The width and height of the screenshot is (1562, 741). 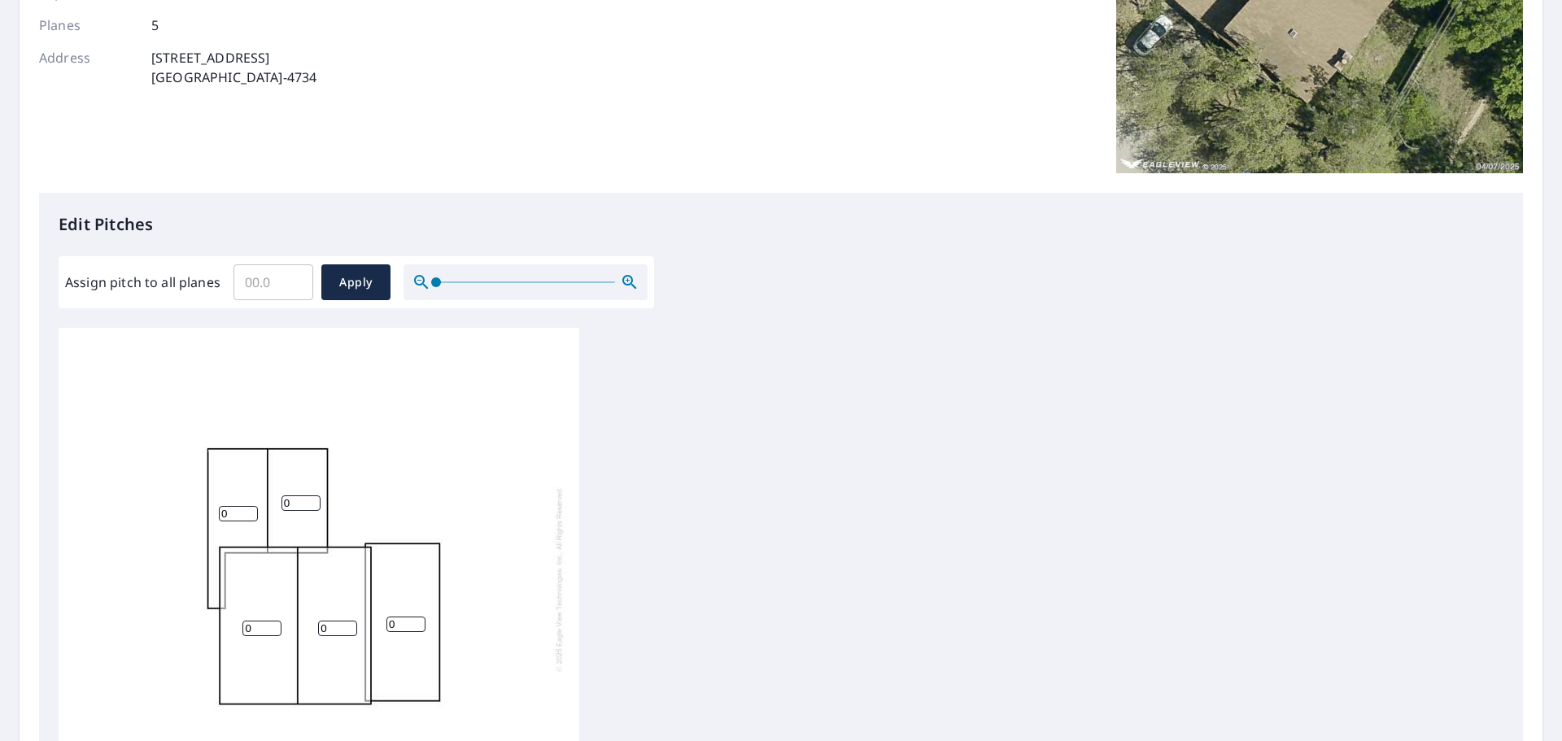 What do you see at coordinates (142, 282) in the screenshot?
I see `label: Assign pitch to all planes` at bounding box center [142, 282].